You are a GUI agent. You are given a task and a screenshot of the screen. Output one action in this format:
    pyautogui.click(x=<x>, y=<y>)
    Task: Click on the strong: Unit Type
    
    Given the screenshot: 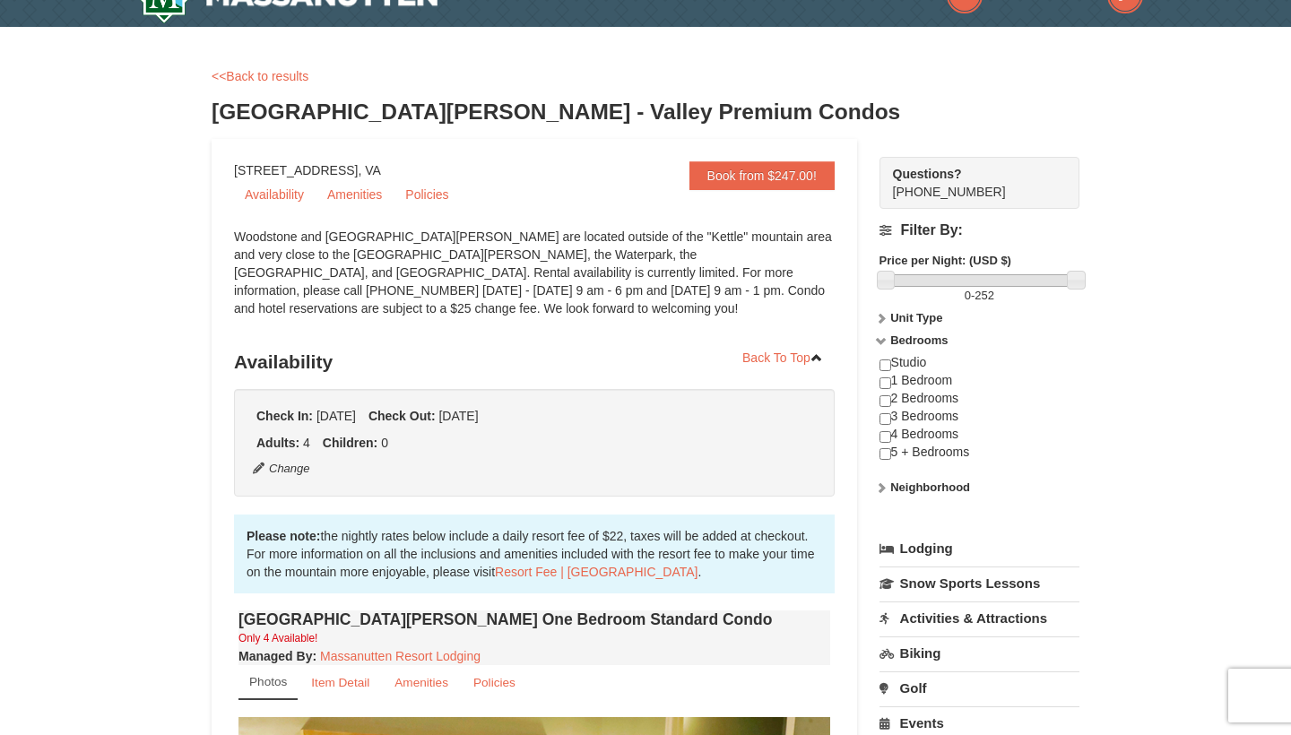 What is the action you would take?
    pyautogui.click(x=917, y=317)
    